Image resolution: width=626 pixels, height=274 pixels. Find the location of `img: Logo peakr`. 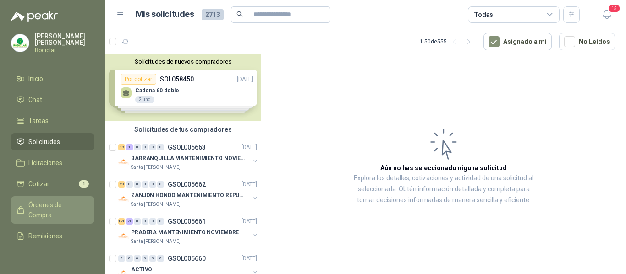

img: Logo peakr is located at coordinates (34, 16).